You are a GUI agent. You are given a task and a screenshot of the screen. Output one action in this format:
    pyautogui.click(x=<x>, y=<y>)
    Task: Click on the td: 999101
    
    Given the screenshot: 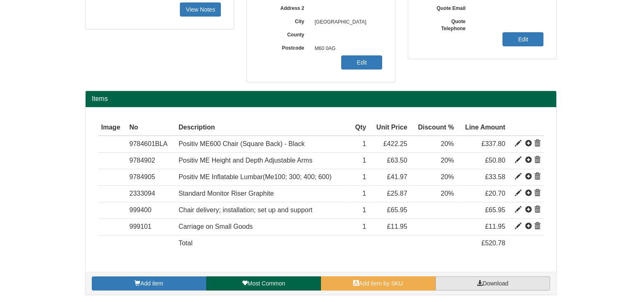 What is the action you would take?
    pyautogui.click(x=150, y=226)
    